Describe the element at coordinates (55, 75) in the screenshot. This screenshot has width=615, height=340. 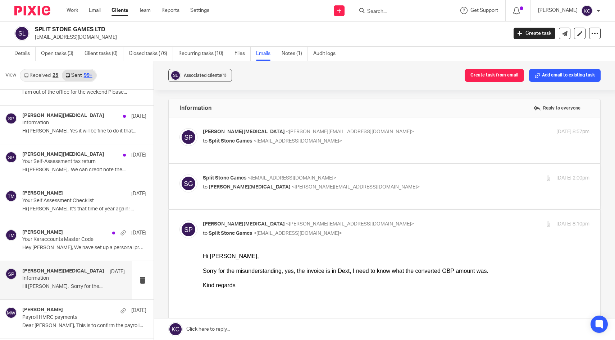
I see `div: 25` at that location.